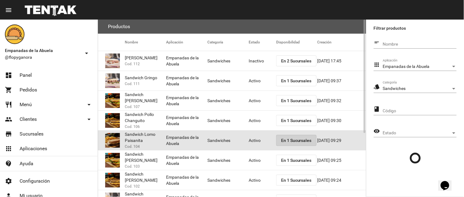 This screenshot has width=464, height=197. Describe the element at coordinates (35, 181) in the screenshot. I see `span: Configuración` at that location.